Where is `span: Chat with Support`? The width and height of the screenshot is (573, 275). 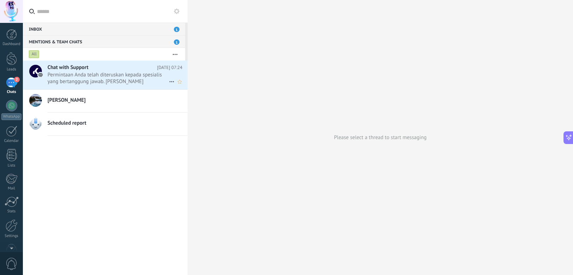
span: Chat with Support is located at coordinates (68, 68).